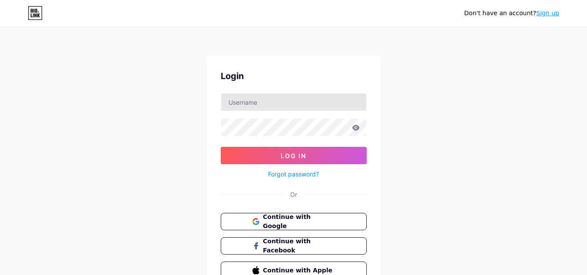 Image resolution: width=587 pixels, height=275 pixels. I want to click on button: Continue with Facebook, so click(294, 246).